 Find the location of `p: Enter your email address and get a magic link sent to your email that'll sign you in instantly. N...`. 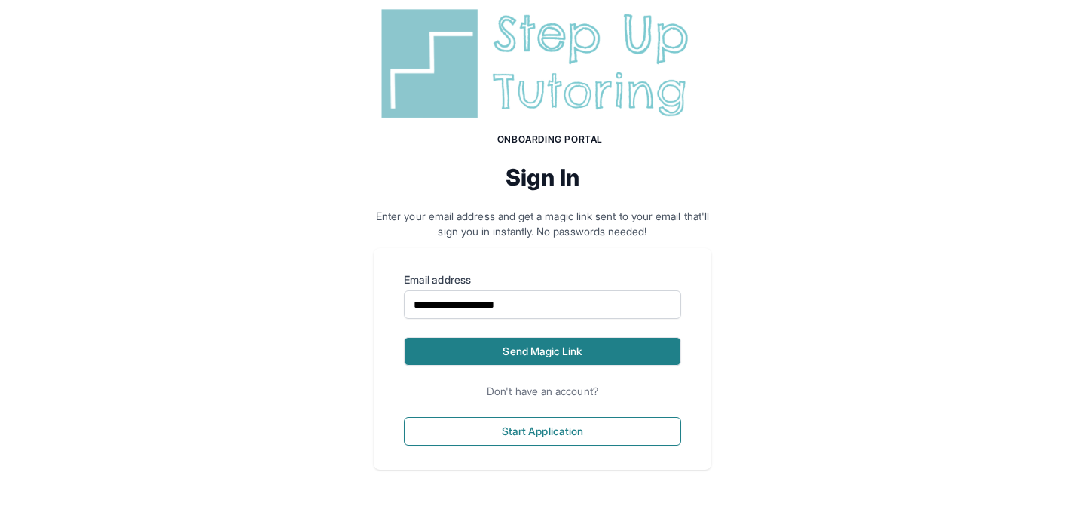

p: Enter your email address and get a magic link sent to your email that'll sign you in instantly. N... is located at coordinates (543, 224).